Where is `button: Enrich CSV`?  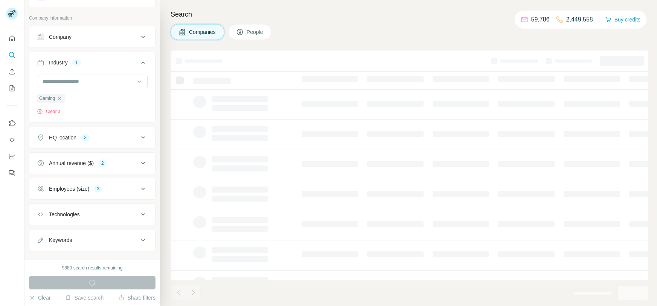 button: Enrich CSV is located at coordinates (12, 72).